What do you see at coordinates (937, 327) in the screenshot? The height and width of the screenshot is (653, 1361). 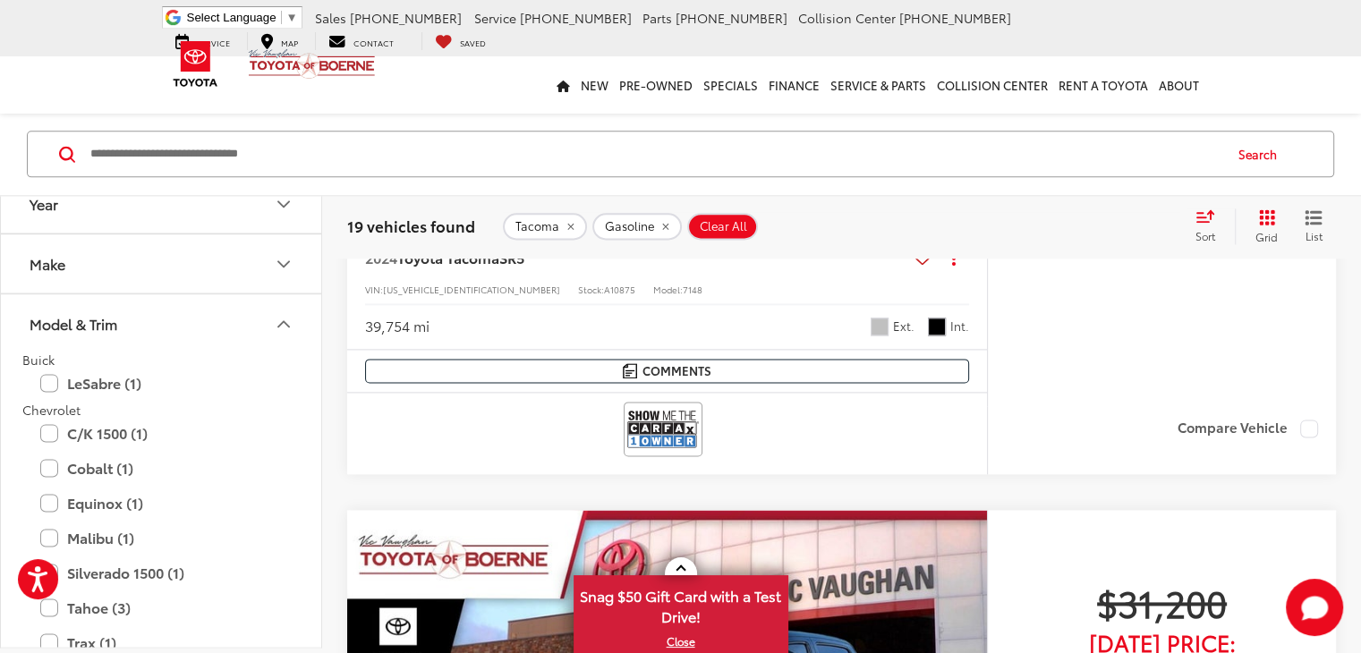 I see `span: Black` at bounding box center [937, 327].